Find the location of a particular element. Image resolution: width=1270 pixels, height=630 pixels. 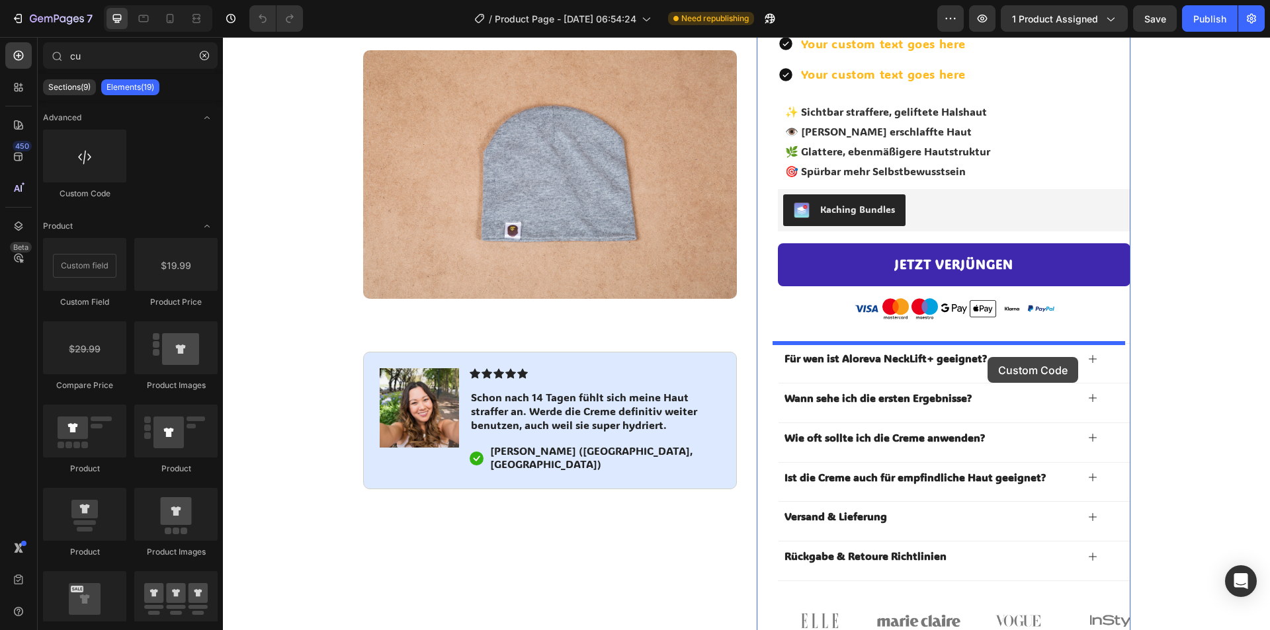

div: Undo/Redo is located at coordinates (276, 19).